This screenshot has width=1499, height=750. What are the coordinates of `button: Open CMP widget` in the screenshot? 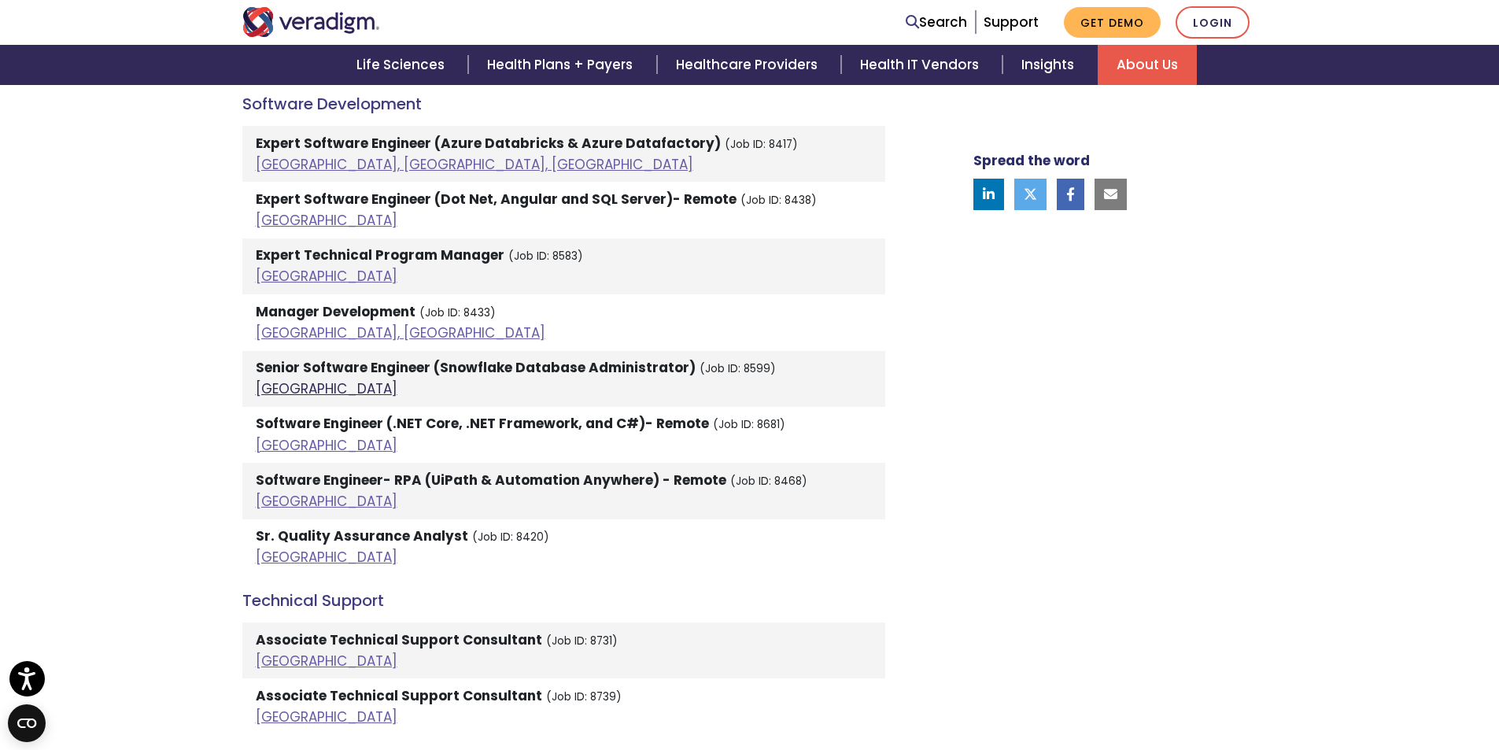 It's located at (27, 723).